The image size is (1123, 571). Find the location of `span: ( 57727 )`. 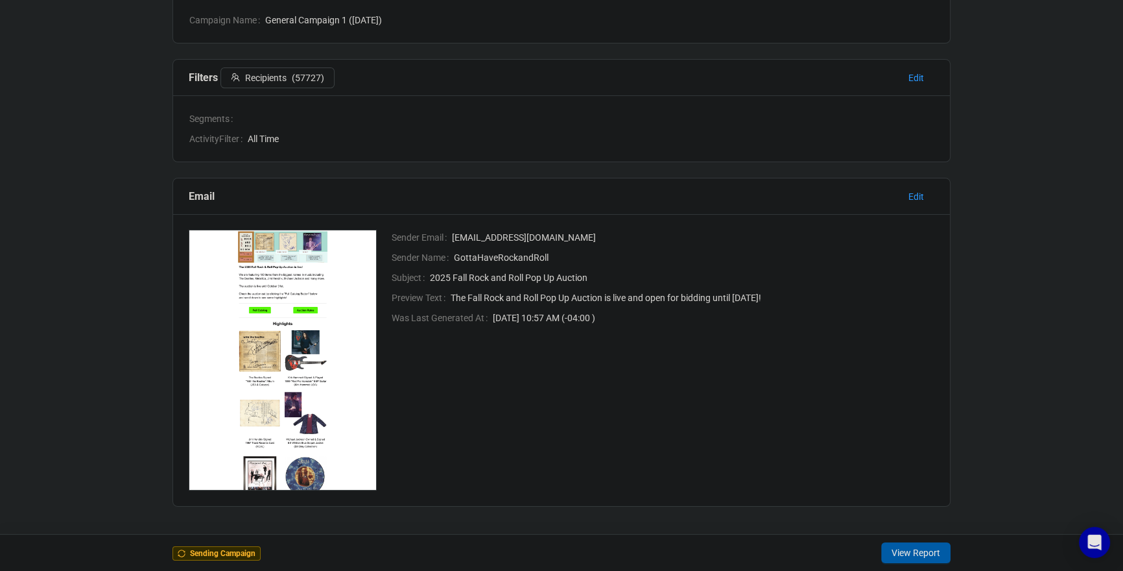

span: ( 57727 ) is located at coordinates (308, 78).